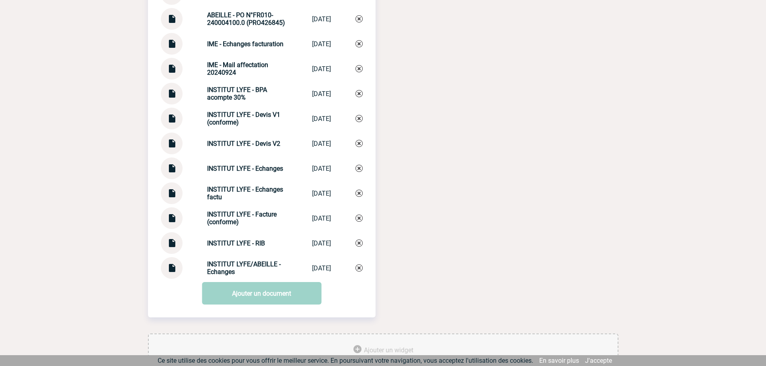 This screenshot has width=766, height=366. Describe the element at coordinates (246, 19) in the screenshot. I see `strong: ABEILLE - PO N°FR010-240004100.0 (PRO426845)` at that location.